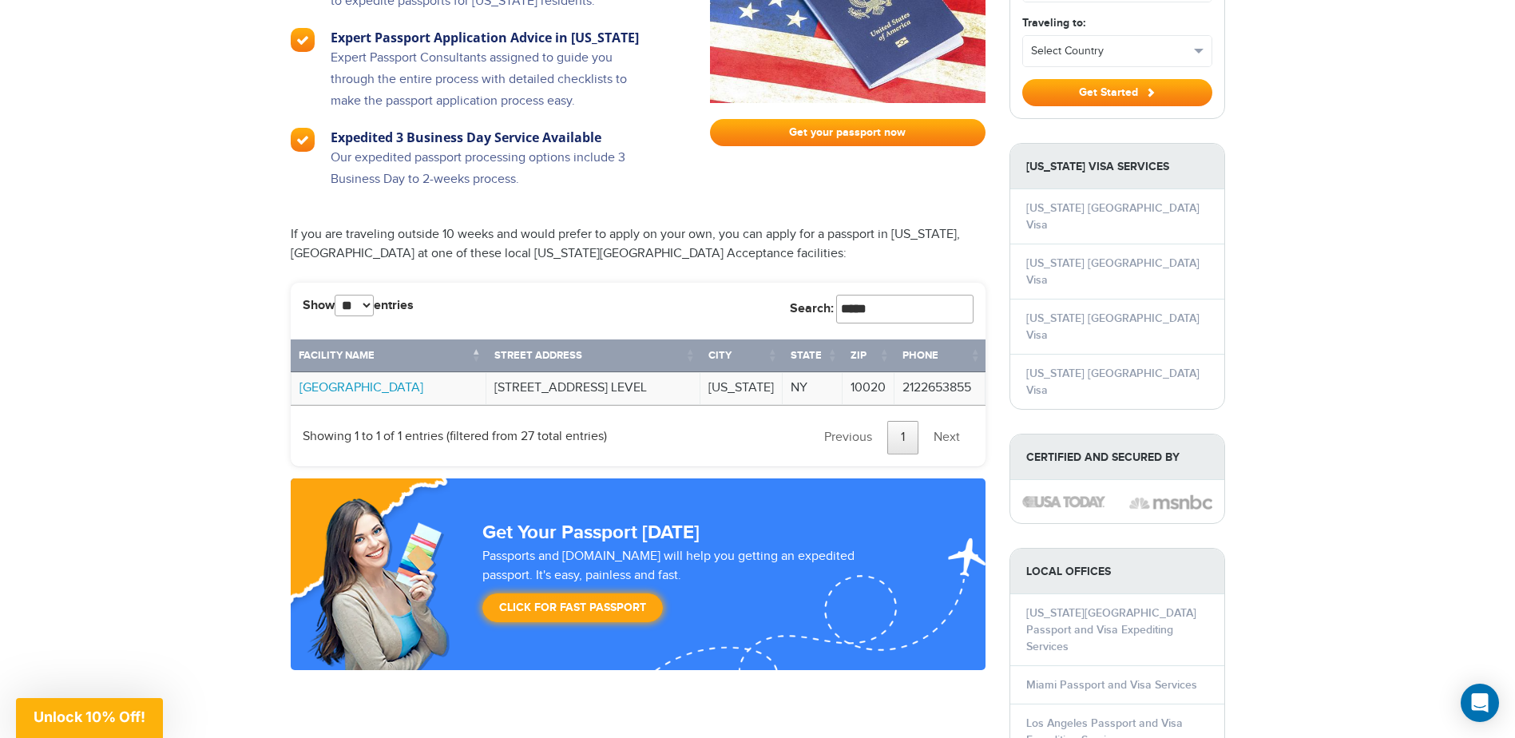  Describe the element at coordinates (593, 355) in the screenshot. I see `th: Street Address: activate to sort column ascending` at that location.